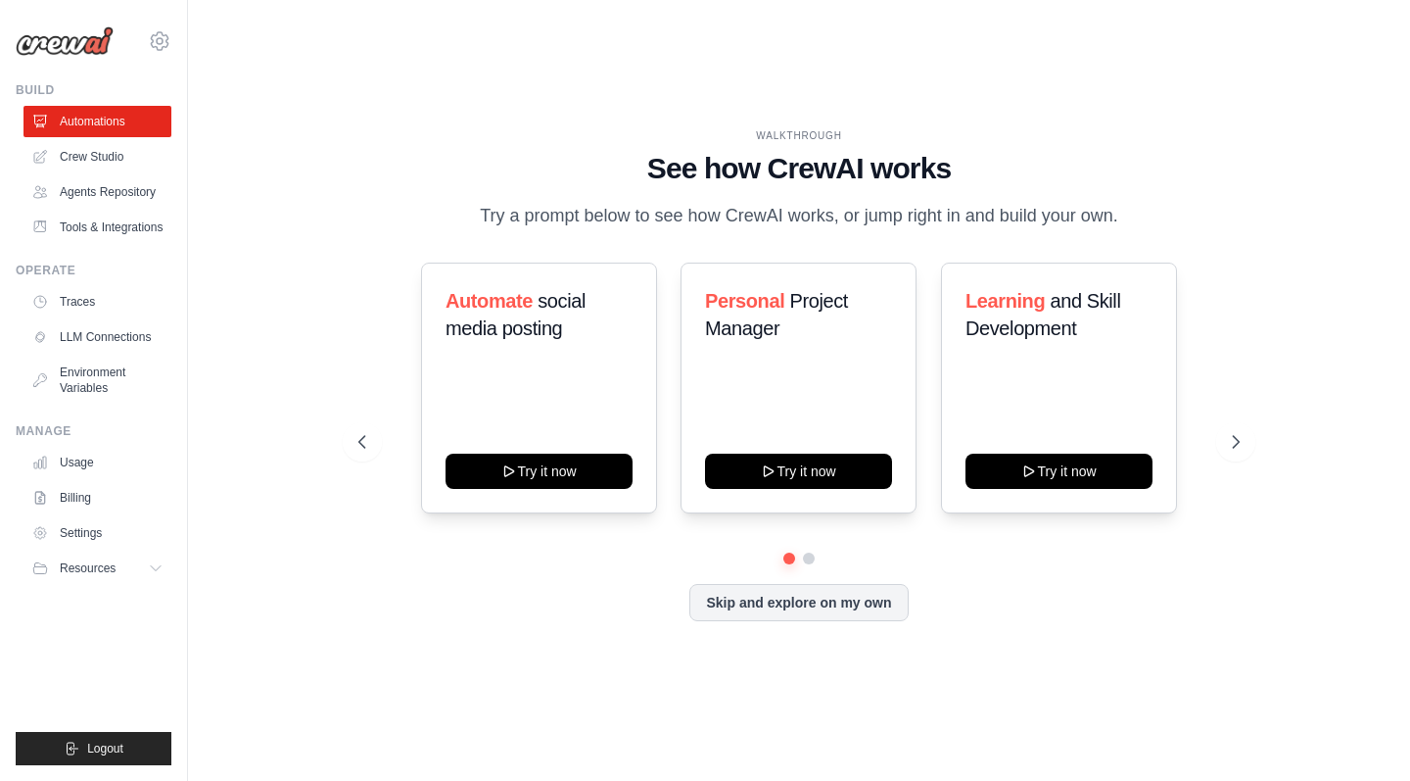  What do you see at coordinates (97, 337) in the screenshot?
I see `a: LLM Connections` at bounding box center [97, 337].